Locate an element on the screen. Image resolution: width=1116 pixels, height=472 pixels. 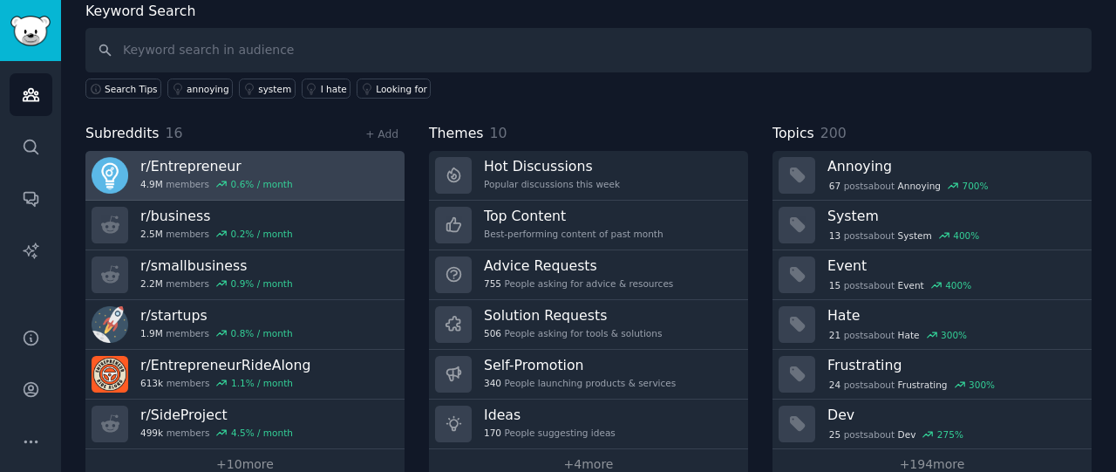
a: r/EntrepreneurRideAlong613kmembers1.1% / month is located at coordinates (245, 374).